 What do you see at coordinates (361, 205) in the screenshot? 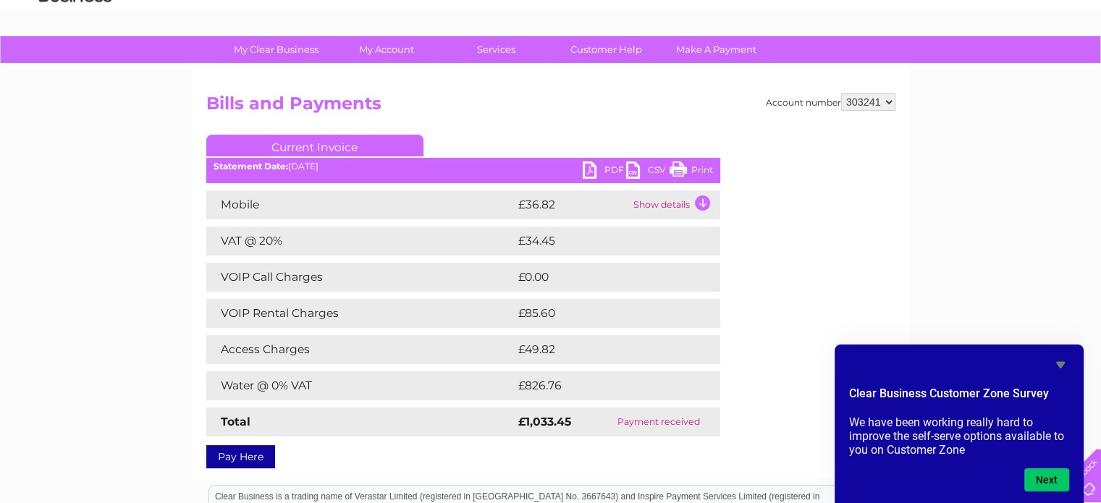
I see `td: Mobile` at bounding box center [361, 205].